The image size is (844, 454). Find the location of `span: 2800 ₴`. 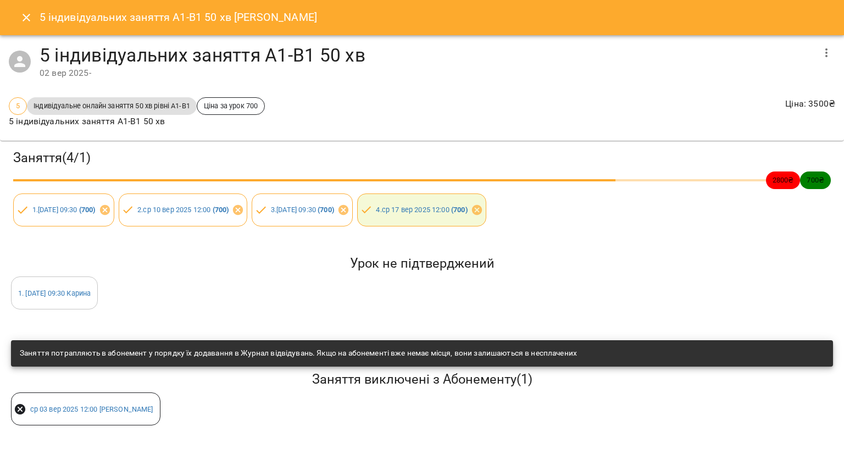

span: 2800 ₴ is located at coordinates (783, 180).